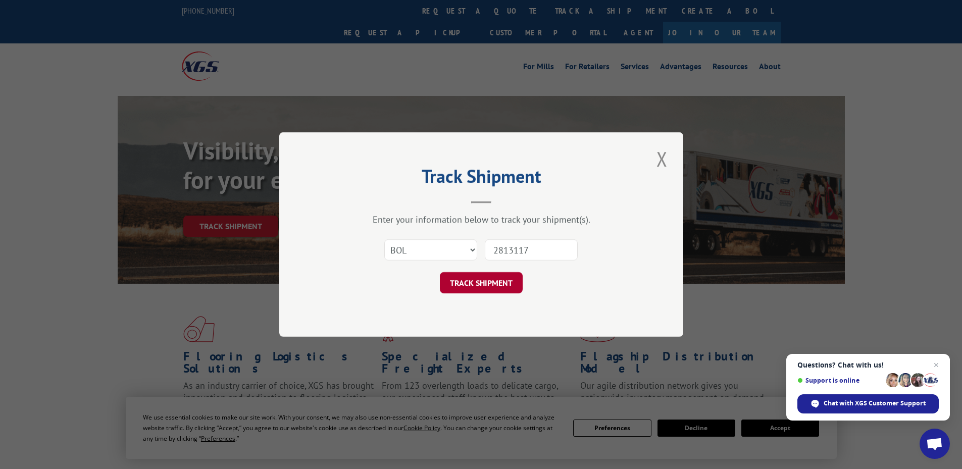 This screenshot has height=469, width=962. Describe the element at coordinates (481, 283) in the screenshot. I see `button: TRACK SHIPMENT` at that location.